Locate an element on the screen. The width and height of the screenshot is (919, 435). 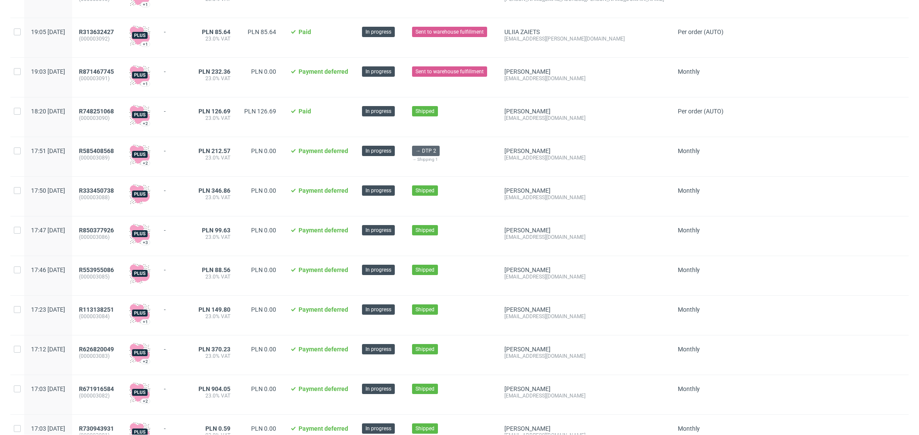
span: R748251068 is located at coordinates (96, 111).